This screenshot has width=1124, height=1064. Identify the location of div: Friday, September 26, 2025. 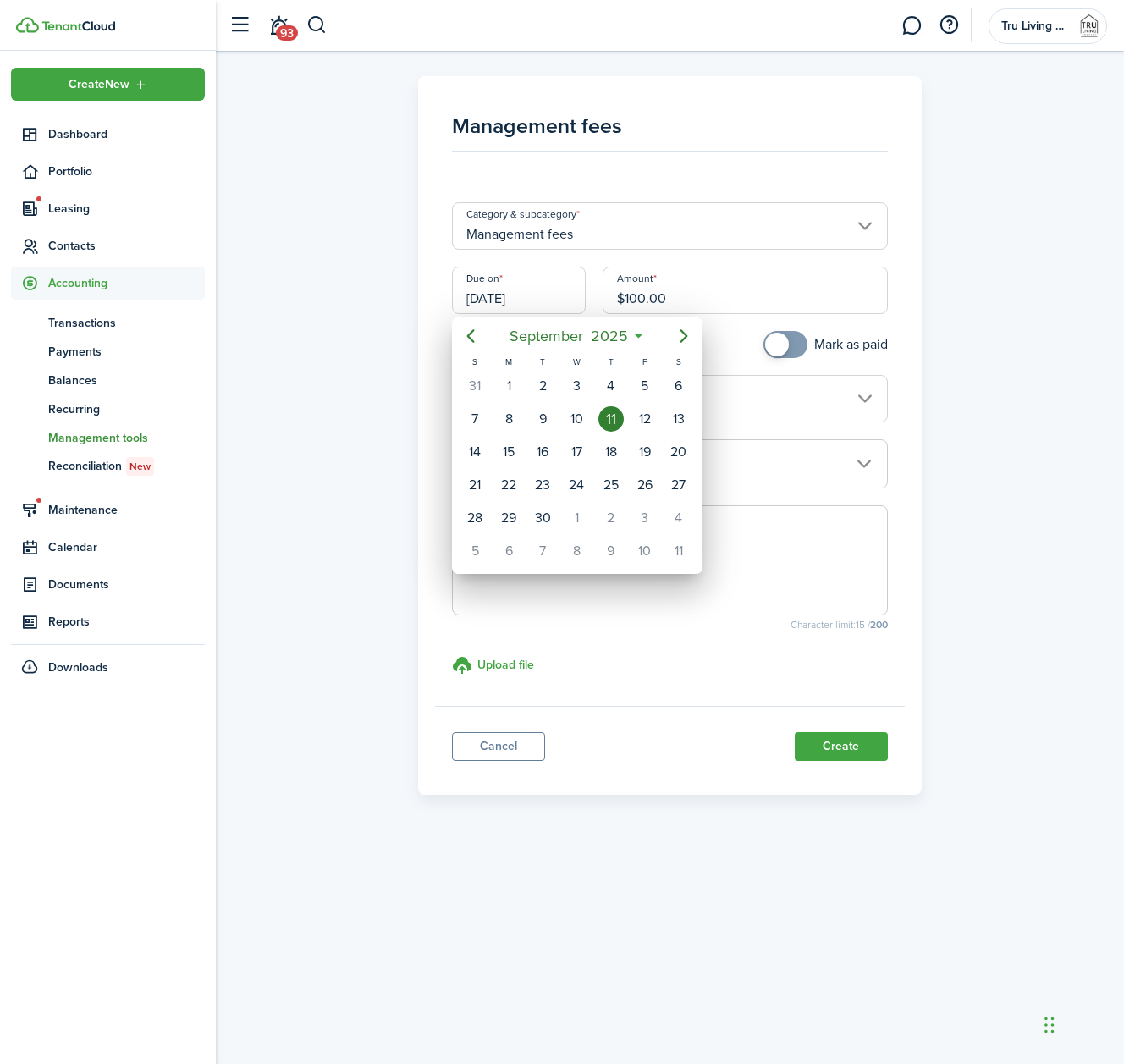
(645, 485).